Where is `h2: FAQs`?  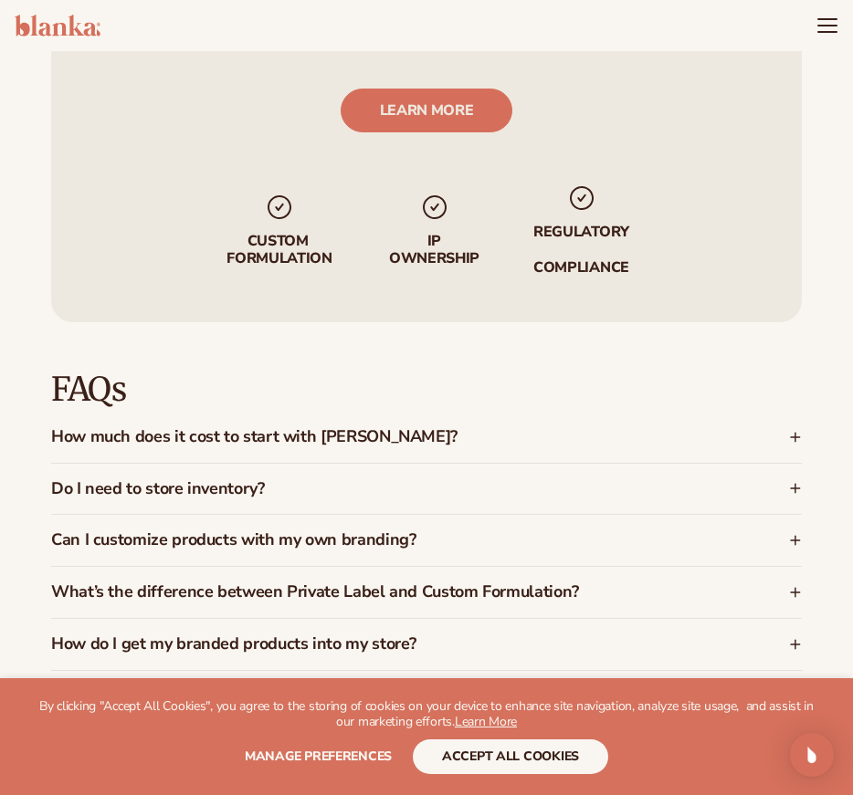
h2: FAQs is located at coordinates (426, 390).